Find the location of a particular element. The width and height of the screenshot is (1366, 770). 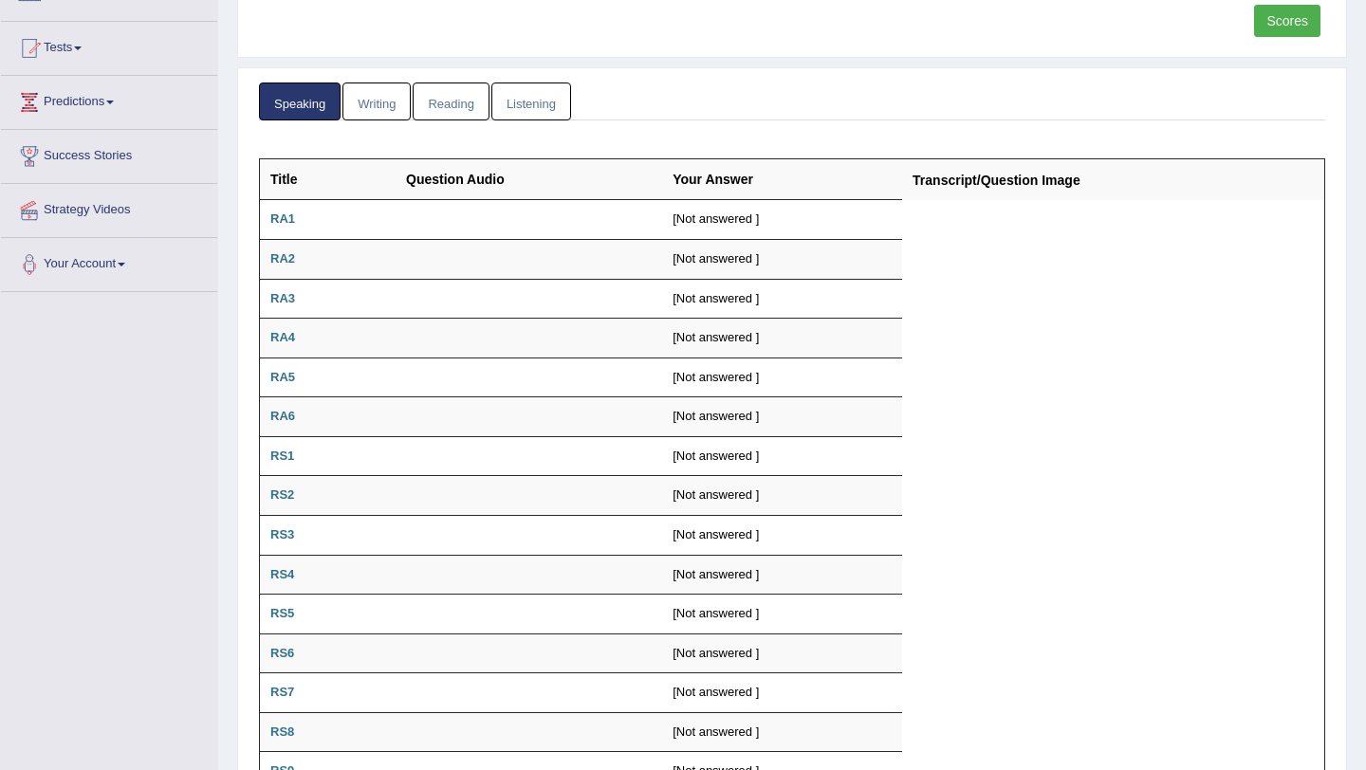

b: RS3 is located at coordinates (282, 534).